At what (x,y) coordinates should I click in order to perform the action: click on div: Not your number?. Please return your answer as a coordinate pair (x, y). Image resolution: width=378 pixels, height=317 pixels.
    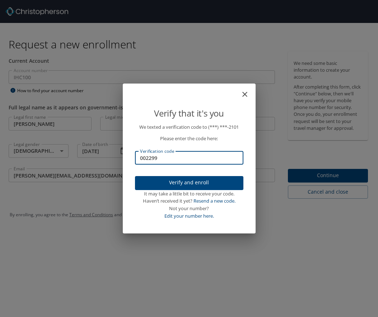
    Looking at the image, I should click on (189, 208).